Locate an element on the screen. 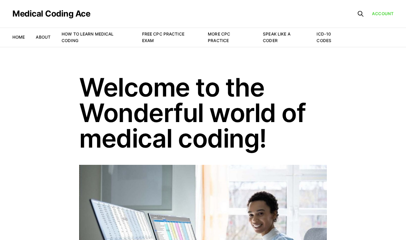 This screenshot has height=240, width=406. a: Free CPC Practice Exam is located at coordinates (163, 37).